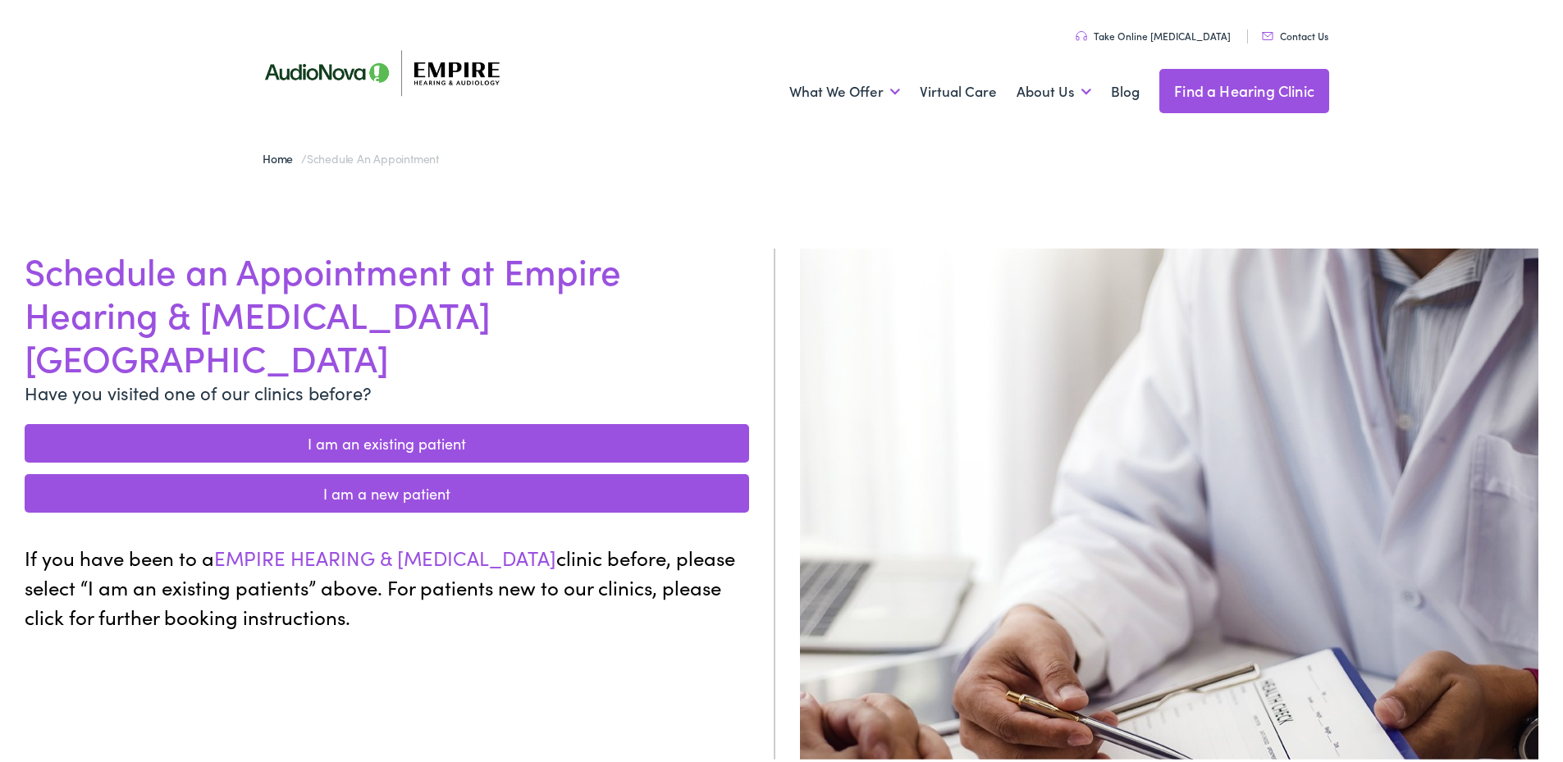  What do you see at coordinates (1243, 88) in the screenshot?
I see `a: Find a Hearing Clinic` at bounding box center [1243, 88].